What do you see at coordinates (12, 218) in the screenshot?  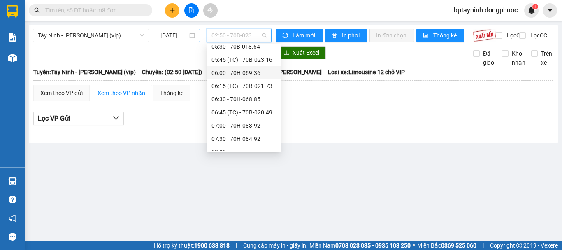 I see `span: notification` at bounding box center [12, 218].